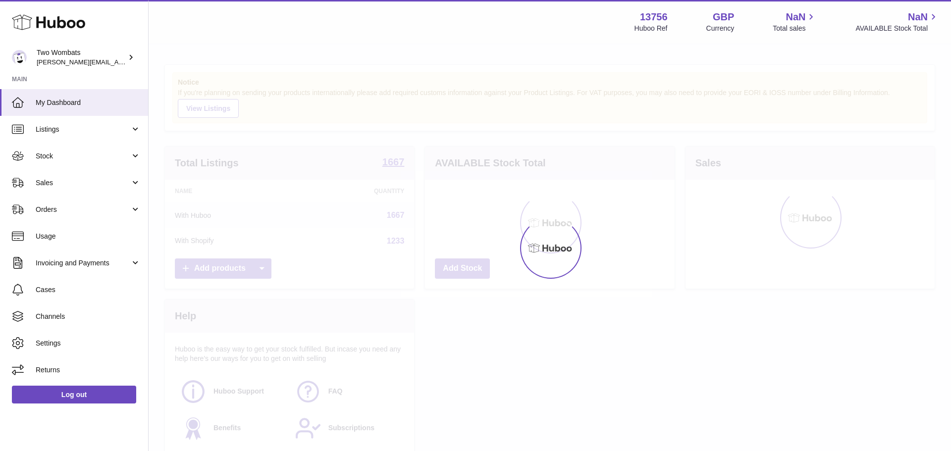 This screenshot has width=951, height=451. Describe the element at coordinates (74, 395) in the screenshot. I see `a: Log out` at that location.